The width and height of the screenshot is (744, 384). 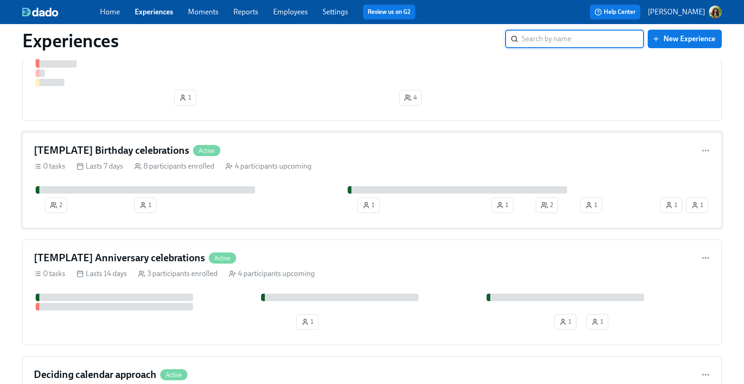 I want to click on a: dado, so click(x=61, y=12).